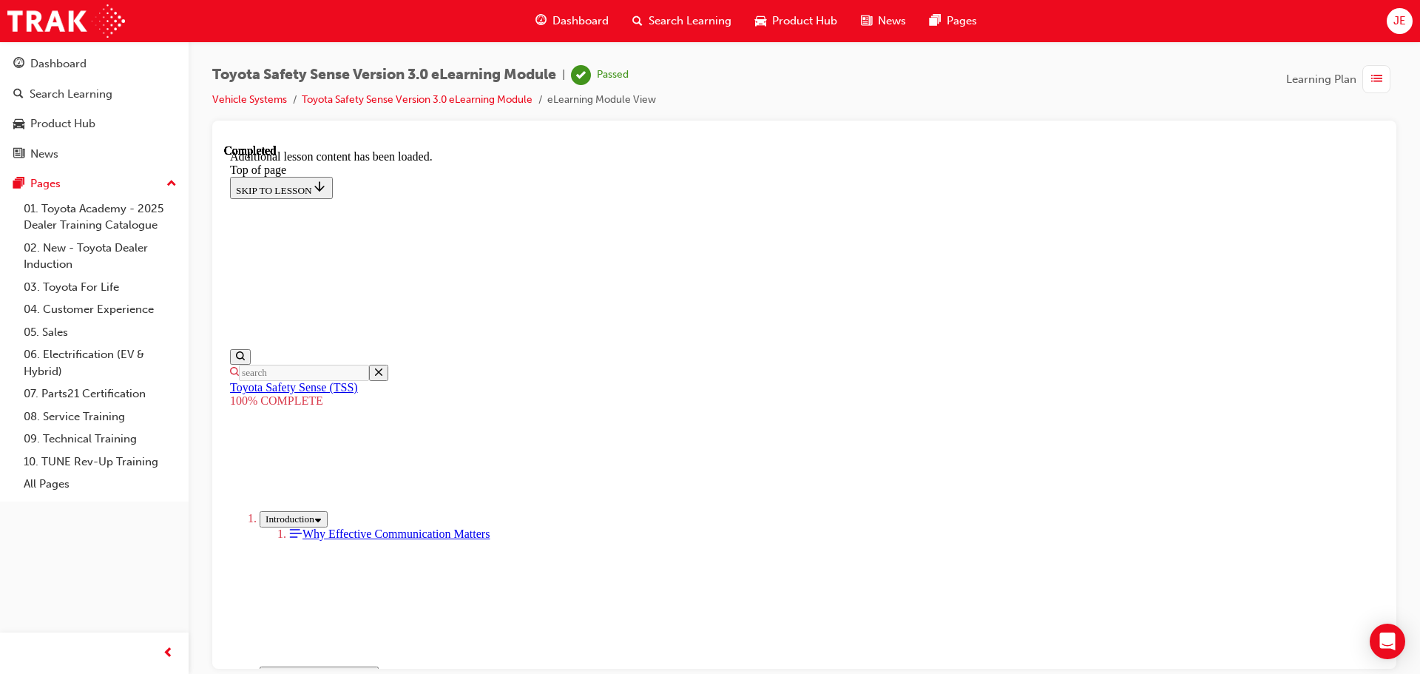 This screenshot has width=1420, height=674. Describe the element at coordinates (71, 94) in the screenshot. I see `div: Search Learning` at that location.